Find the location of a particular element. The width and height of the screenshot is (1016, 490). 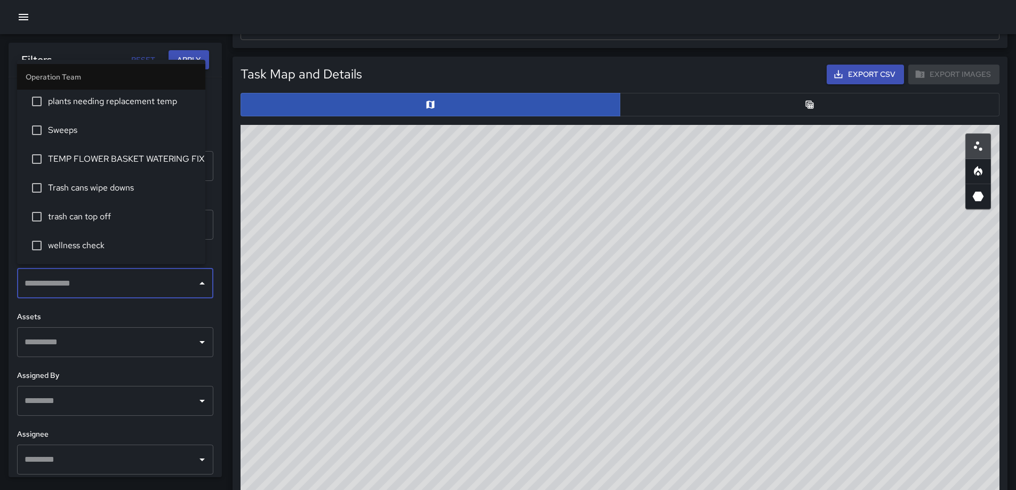

button: Export CSV is located at coordinates (865, 74).